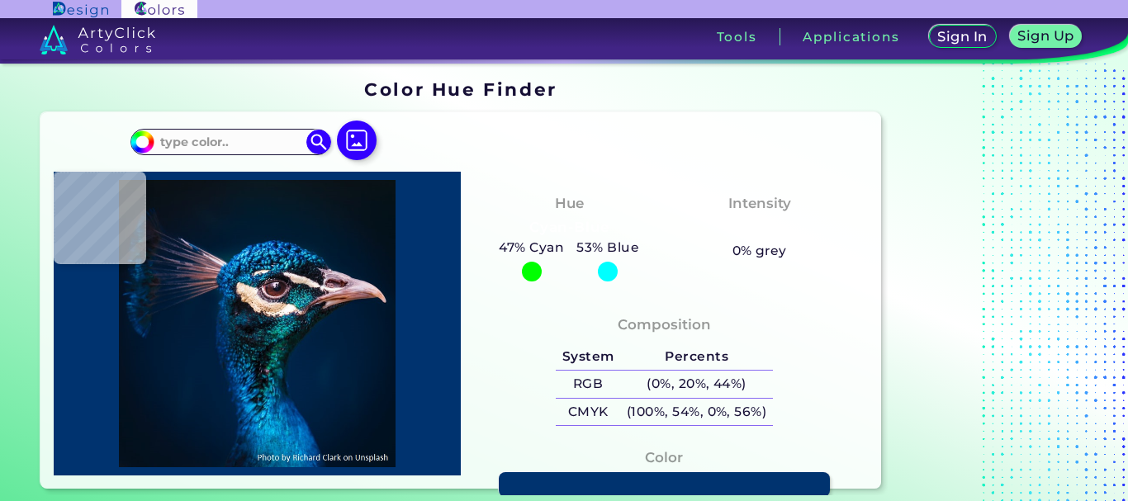 This screenshot has height=501, width=1128. Describe the element at coordinates (962, 36) in the screenshot. I see `a: Sign In` at that location.